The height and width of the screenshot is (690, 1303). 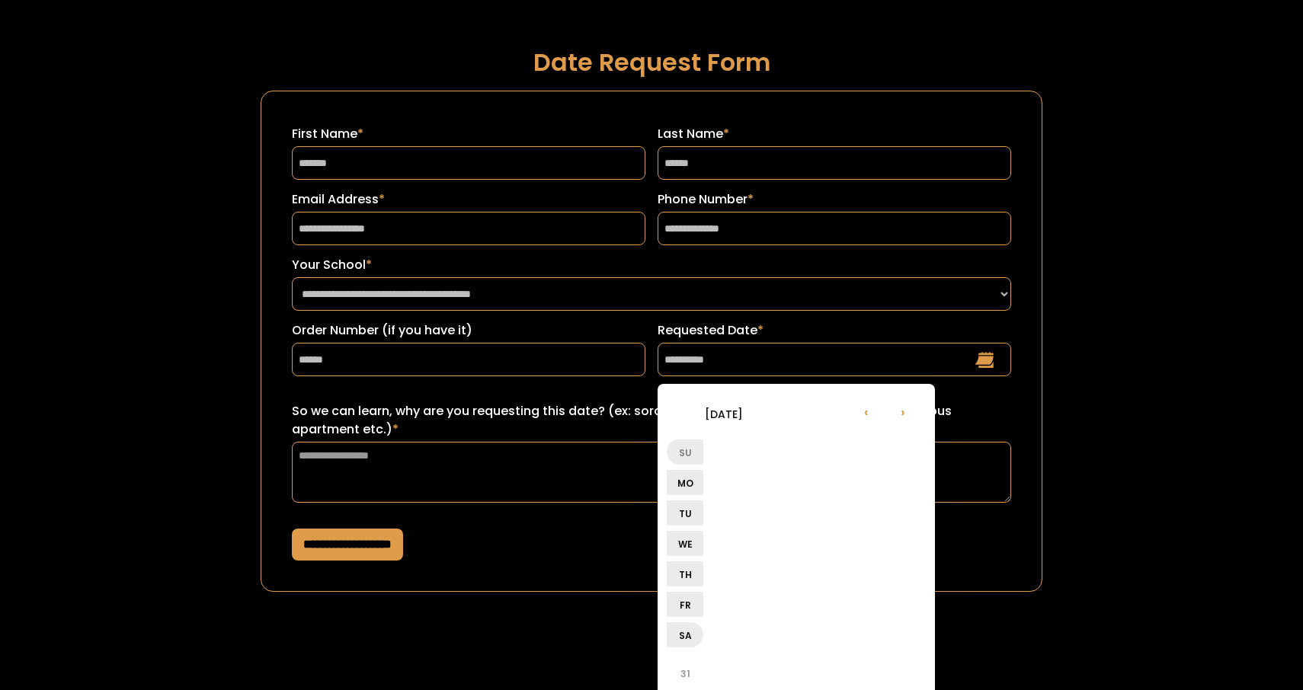 What do you see at coordinates (685, 482) in the screenshot?
I see `li: Mo` at bounding box center [685, 482].